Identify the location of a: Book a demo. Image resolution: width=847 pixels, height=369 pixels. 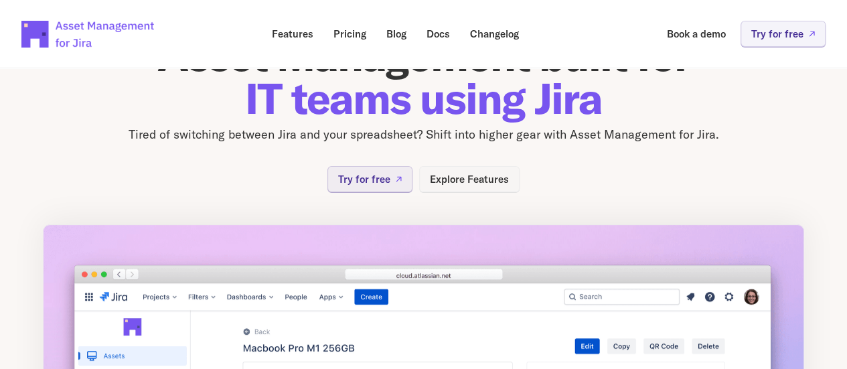
(696, 33).